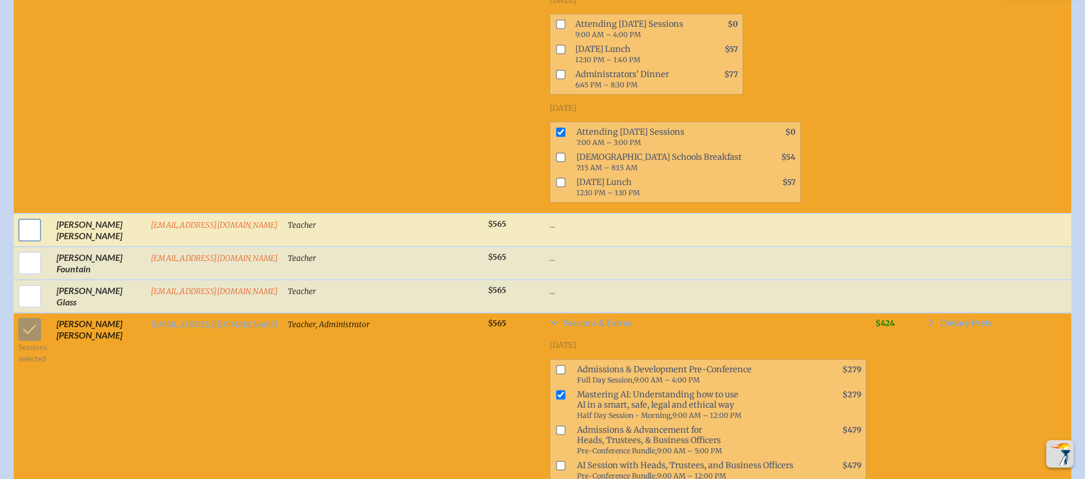 Image resolution: width=1085 pixels, height=479 pixels. Describe the element at coordinates (624, 415) in the screenshot. I see `span: Half Day Session - Morning,` at that location.